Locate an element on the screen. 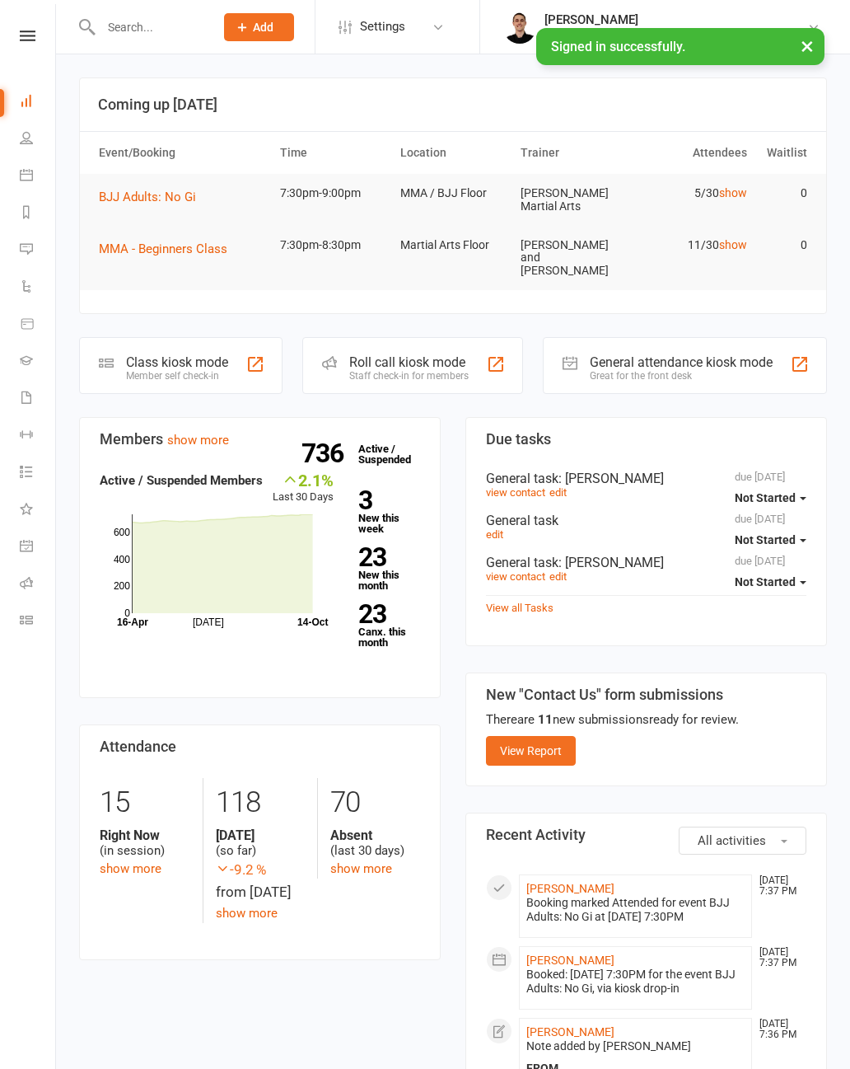 The height and width of the screenshot is (1069, 850). span: All activities is located at coordinates (732, 841).